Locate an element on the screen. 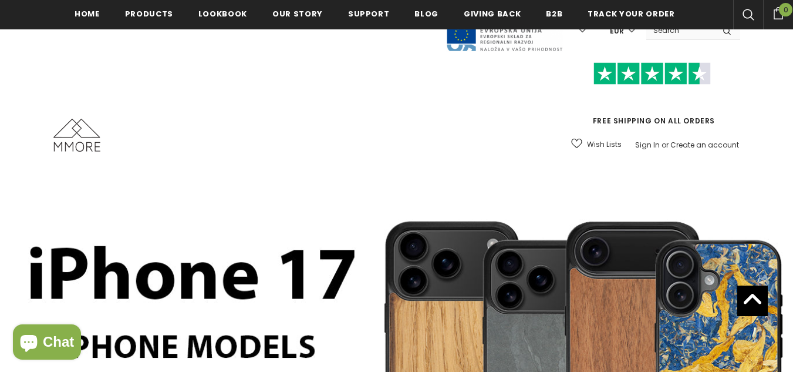  span: Products is located at coordinates (149, 14).